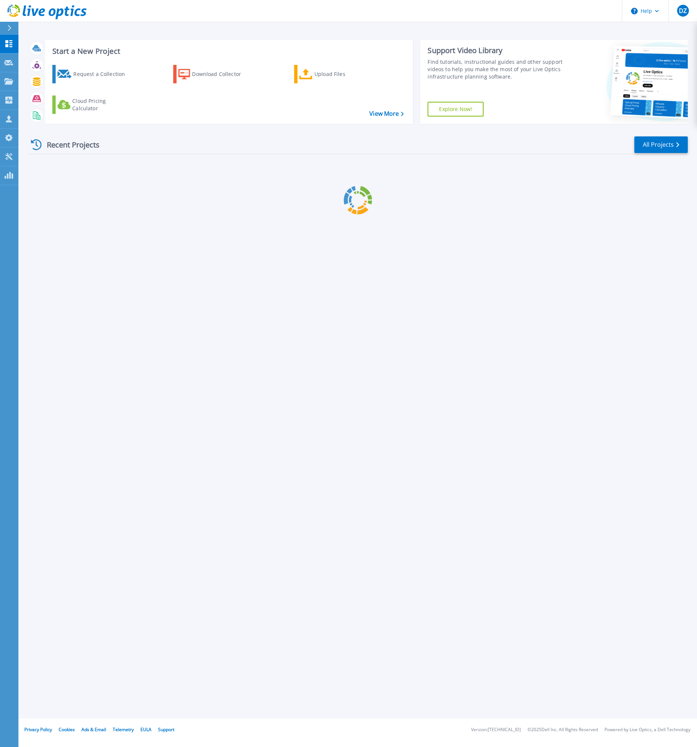 This screenshot has height=747, width=697. I want to click on a: Explore Now!, so click(456, 109).